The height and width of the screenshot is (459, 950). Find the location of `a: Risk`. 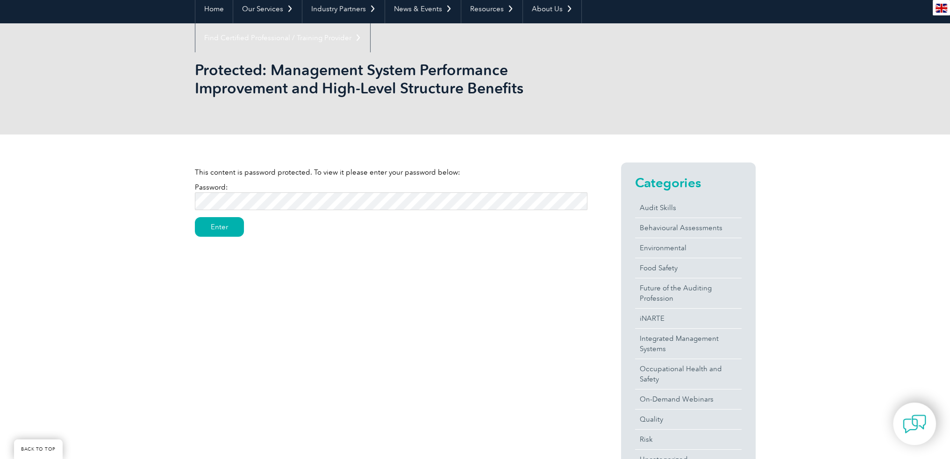

a: Risk is located at coordinates (688, 440).